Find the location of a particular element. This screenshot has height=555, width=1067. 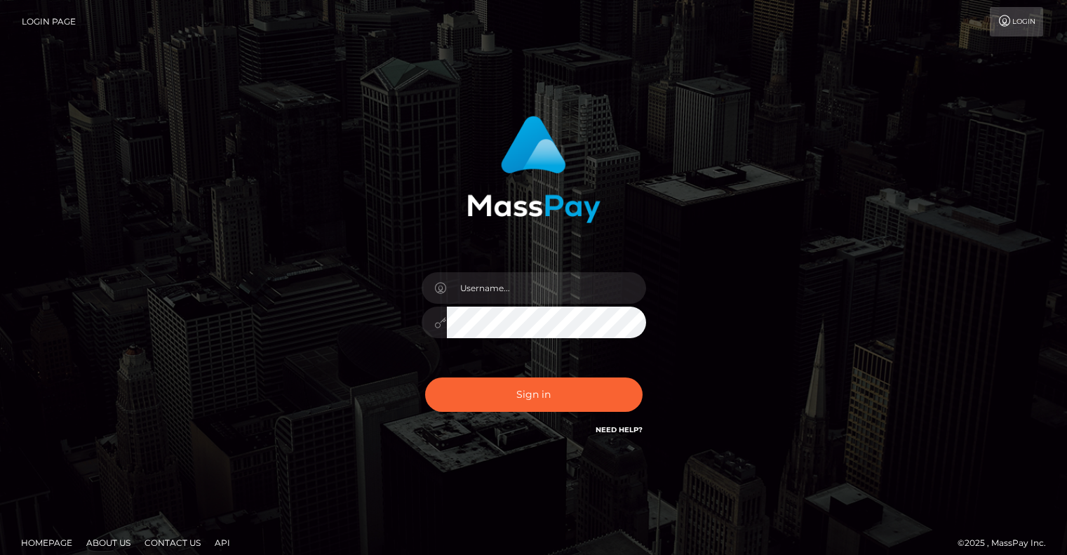

a: Need Help? is located at coordinates (619, 429).